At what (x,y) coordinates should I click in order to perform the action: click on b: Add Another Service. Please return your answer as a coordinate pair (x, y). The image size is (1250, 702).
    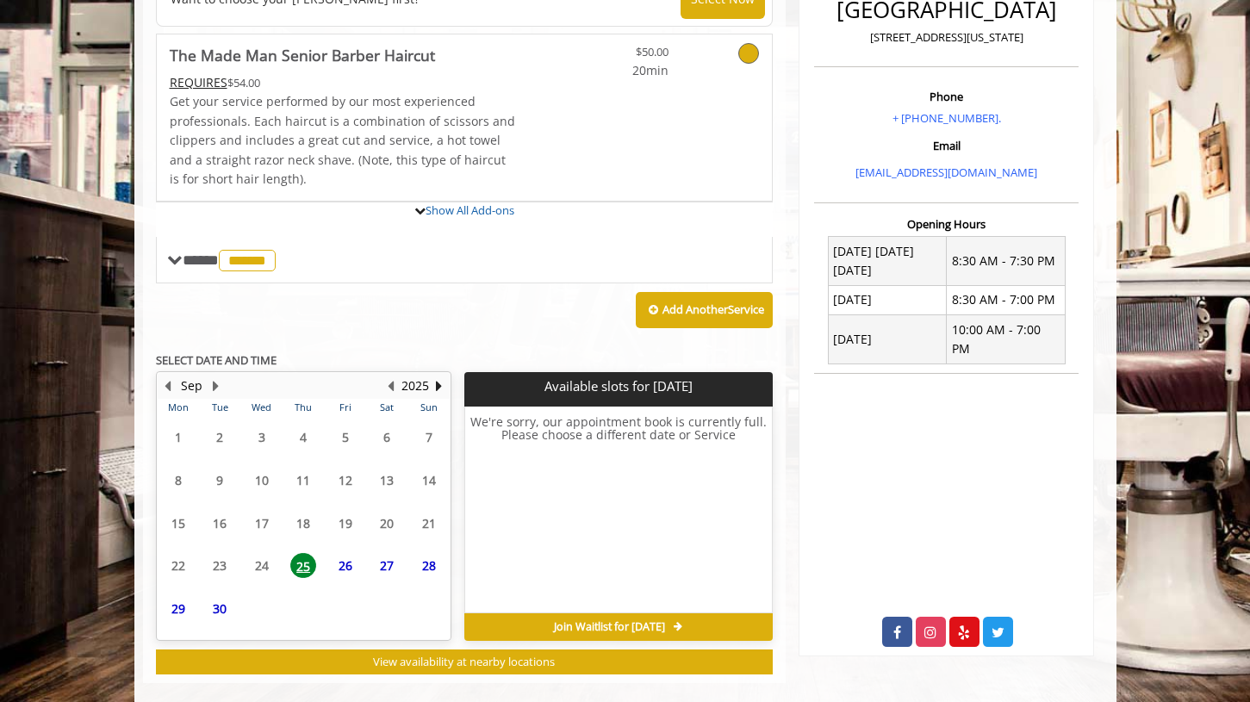
    Looking at the image, I should click on (713, 309).